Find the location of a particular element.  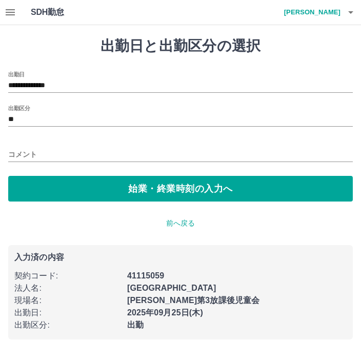

b: 2025年09月25日(木) is located at coordinates (165, 313).